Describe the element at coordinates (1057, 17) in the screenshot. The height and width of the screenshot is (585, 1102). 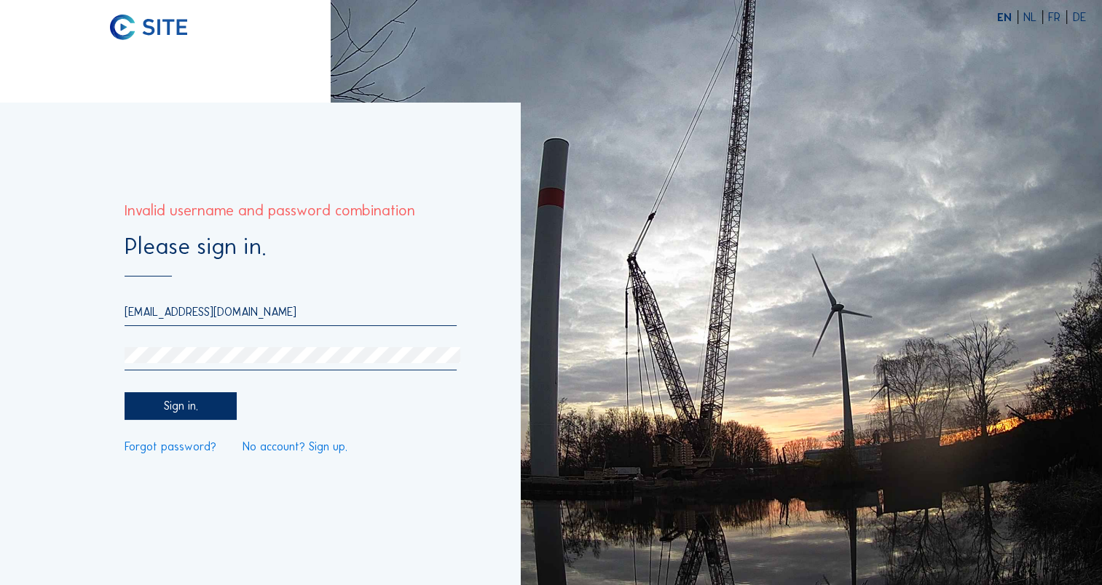
I see `div: FR` at that location.